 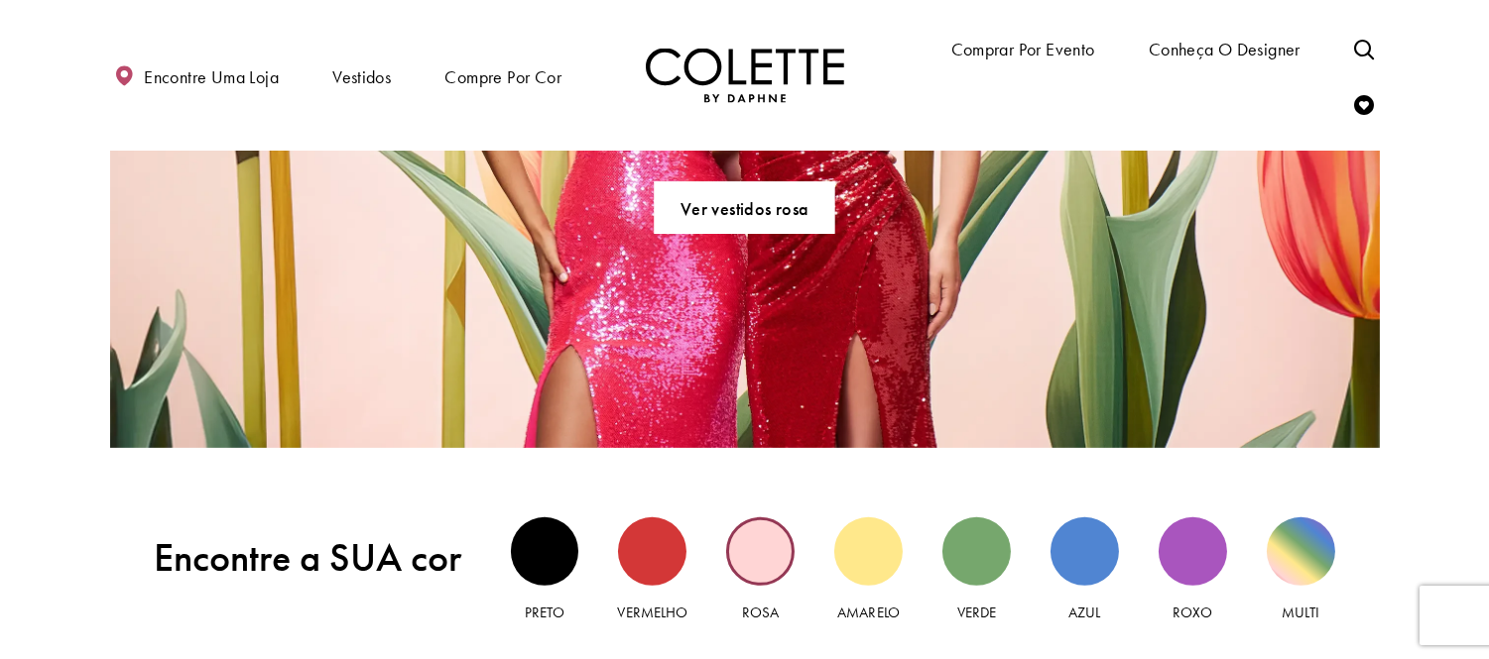 I want to click on a: Alternar pesquisa, so click(x=1364, y=48).